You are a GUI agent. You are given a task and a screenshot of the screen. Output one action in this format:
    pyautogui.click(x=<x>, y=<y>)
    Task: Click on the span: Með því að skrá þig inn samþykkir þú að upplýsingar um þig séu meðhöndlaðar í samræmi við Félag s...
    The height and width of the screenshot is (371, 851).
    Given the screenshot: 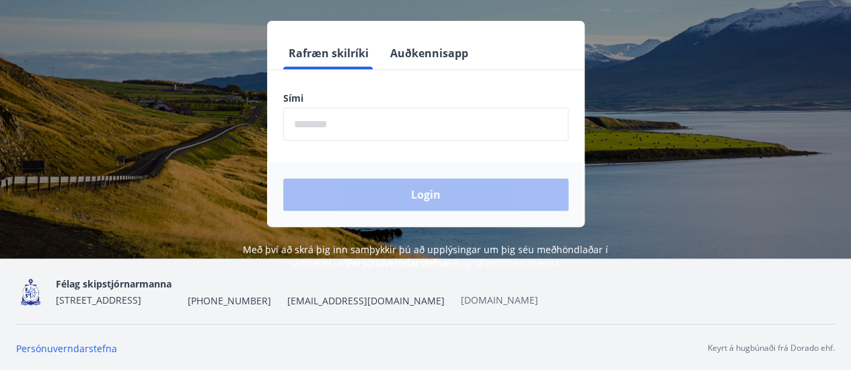 What is the action you would take?
    pyautogui.click(x=425, y=256)
    